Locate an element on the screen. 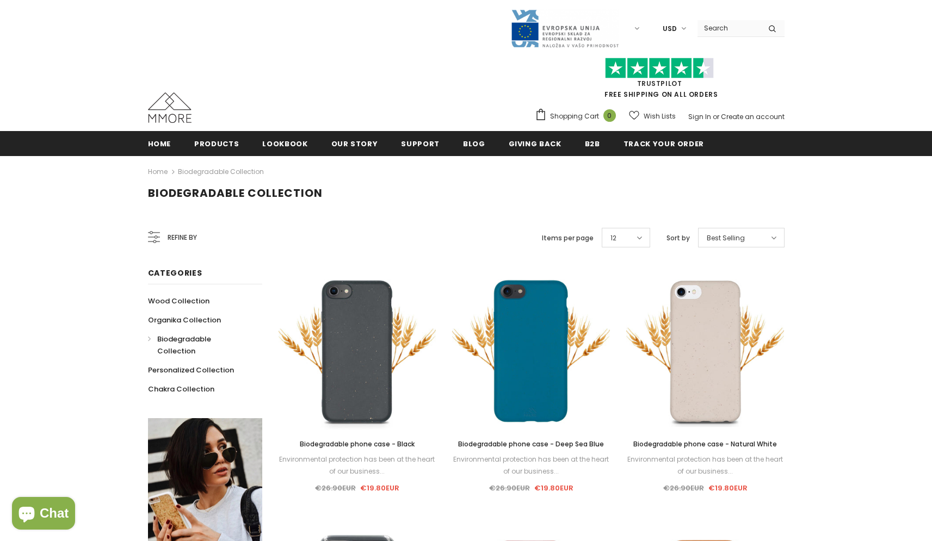 This screenshot has width=932, height=541. span: 0 is located at coordinates (609, 115).